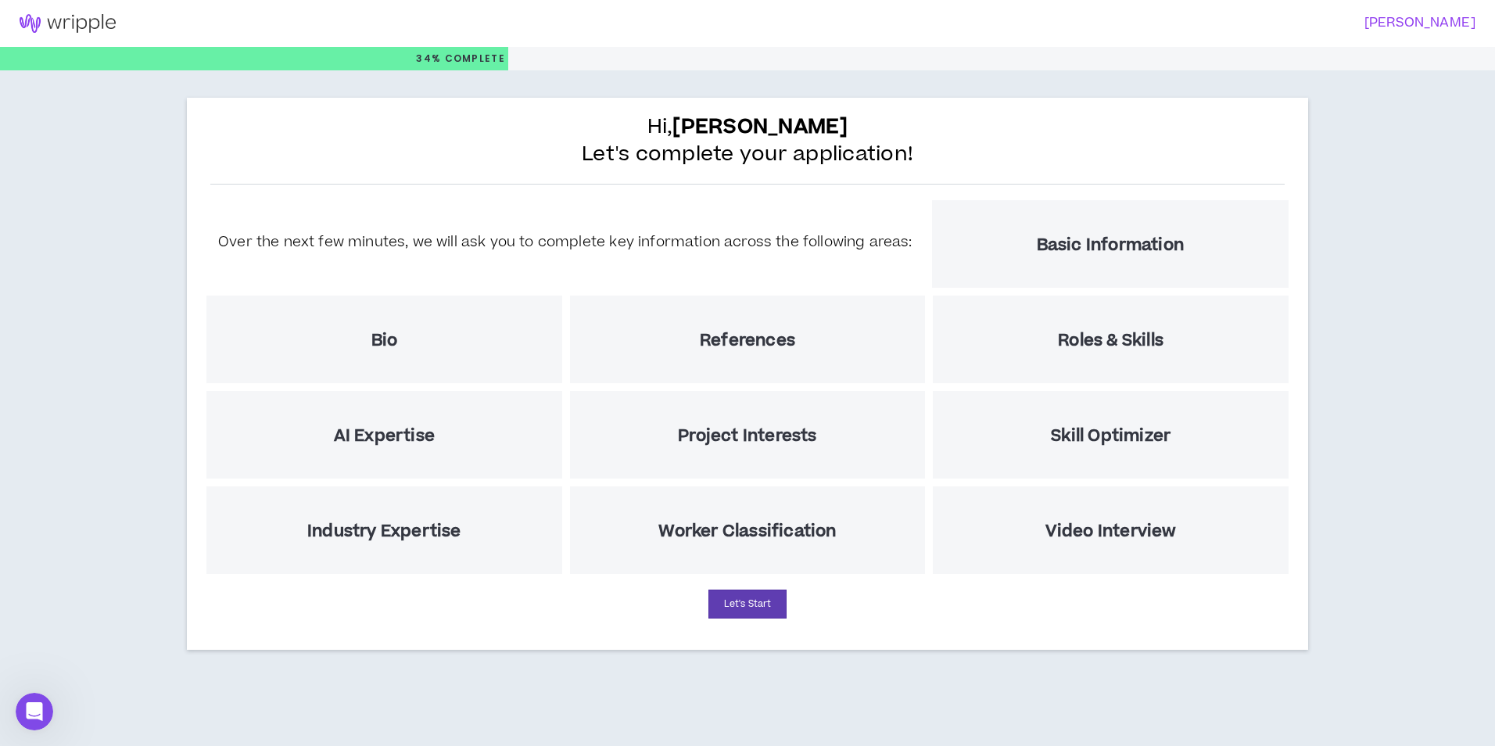  I want to click on h5: AI Expertise, so click(384, 436).